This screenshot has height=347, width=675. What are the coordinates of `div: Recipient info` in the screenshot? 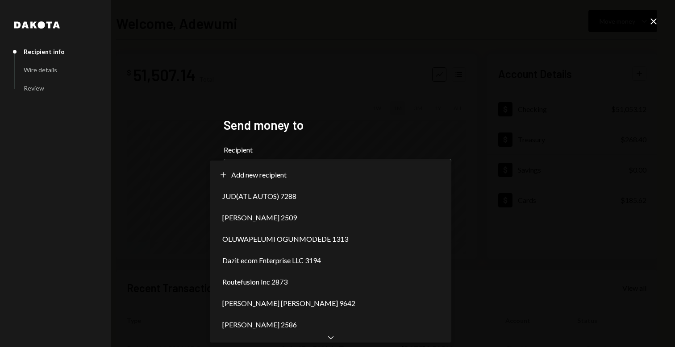 It's located at (44, 51).